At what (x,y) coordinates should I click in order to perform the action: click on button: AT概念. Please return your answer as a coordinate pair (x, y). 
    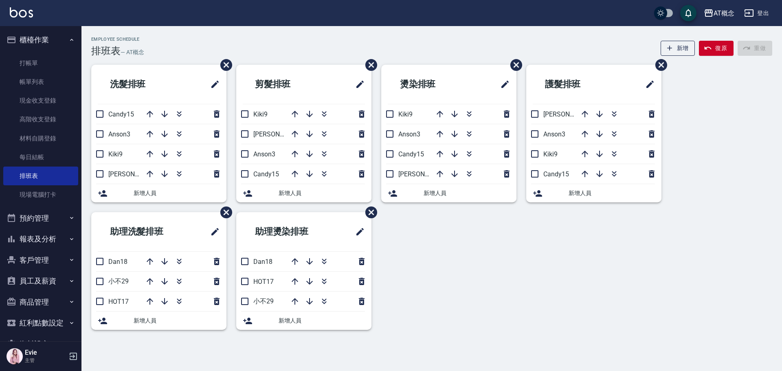
    Looking at the image, I should click on (719, 13).